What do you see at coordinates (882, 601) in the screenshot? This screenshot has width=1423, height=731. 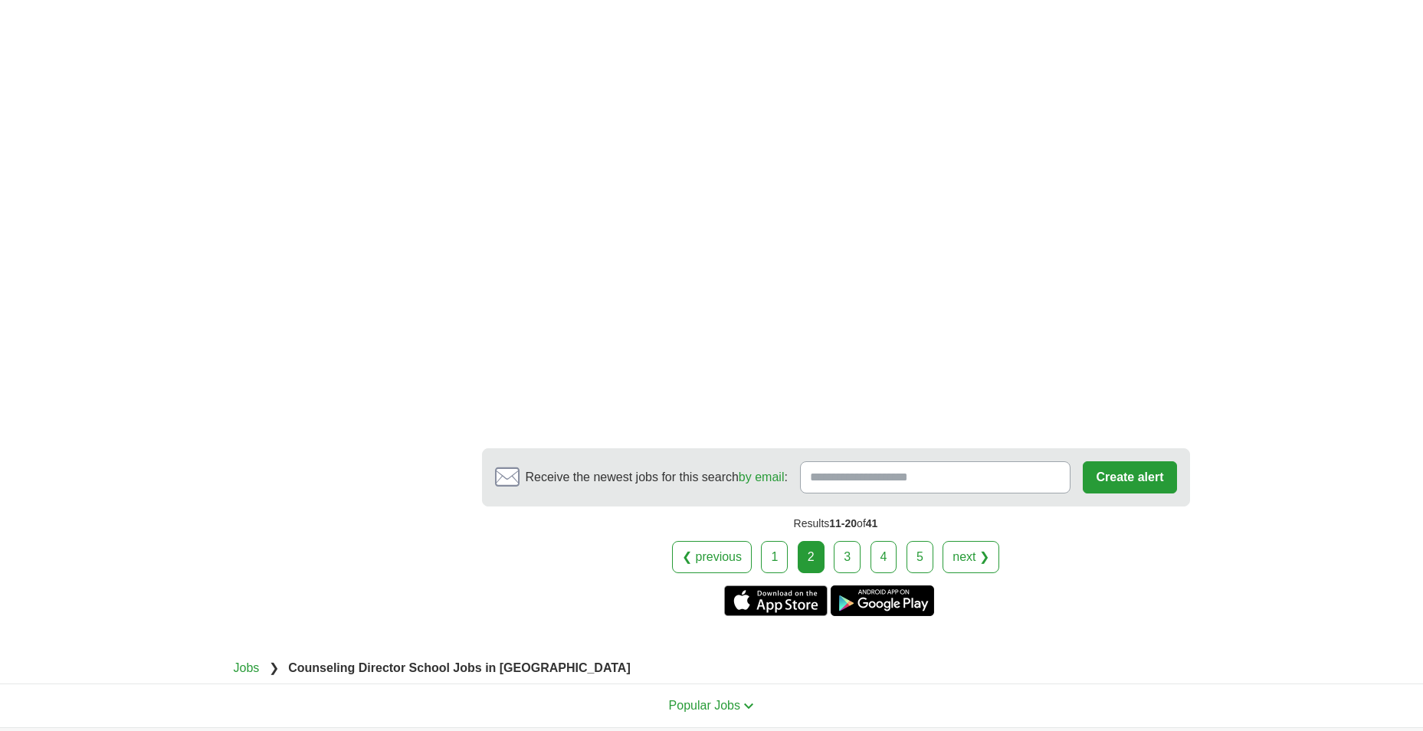 I see `a: Get the Android app` at bounding box center [882, 601].